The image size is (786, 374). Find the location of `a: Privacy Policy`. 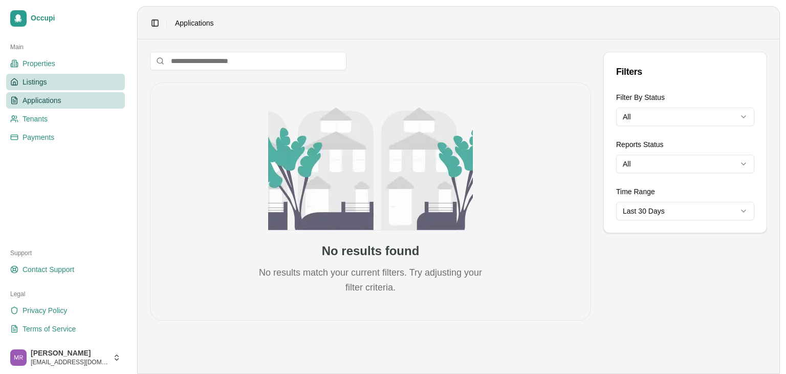

a: Privacy Policy is located at coordinates (66, 310).